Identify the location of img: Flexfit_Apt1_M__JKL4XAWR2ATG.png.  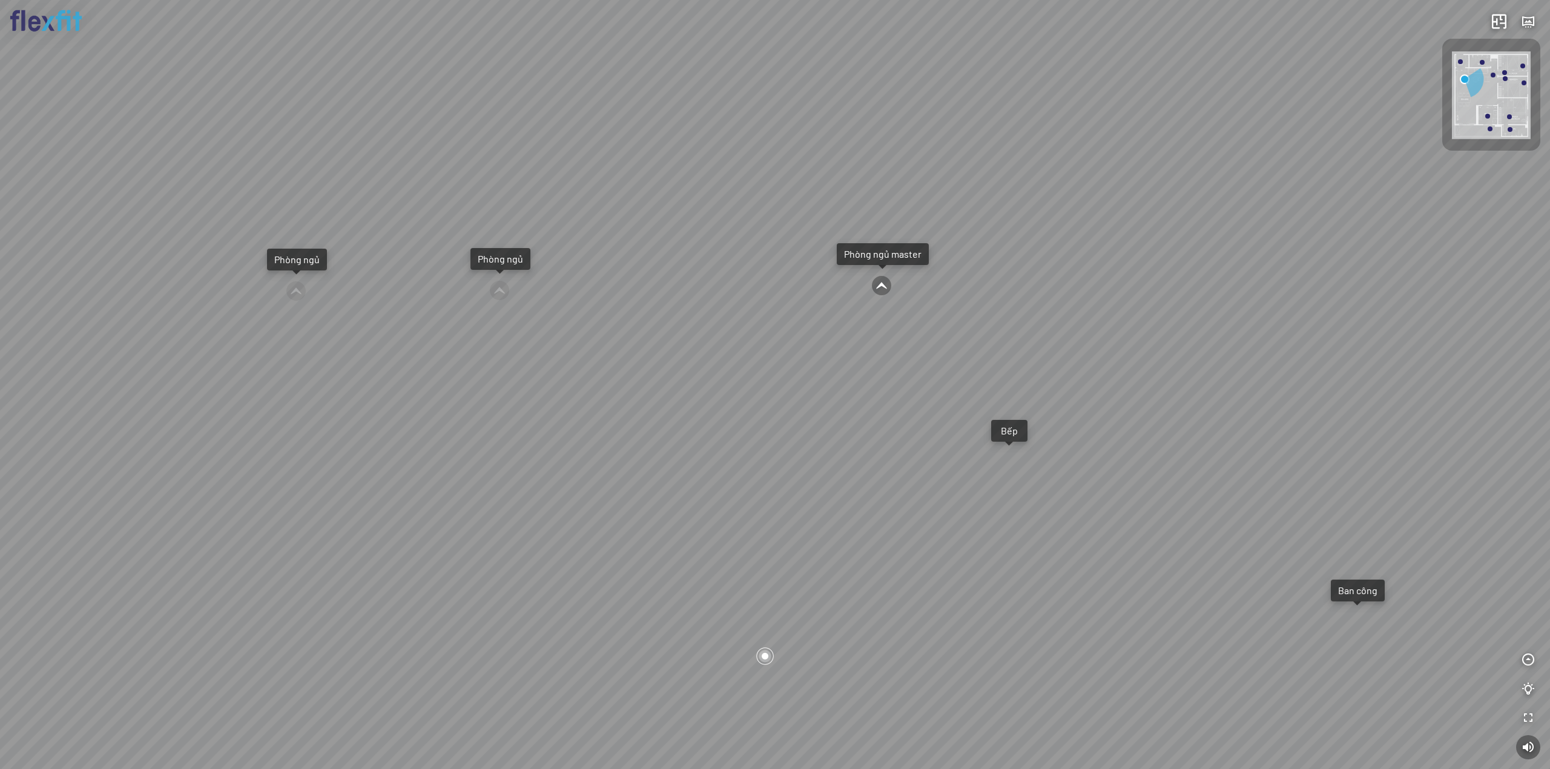
(1491, 95).